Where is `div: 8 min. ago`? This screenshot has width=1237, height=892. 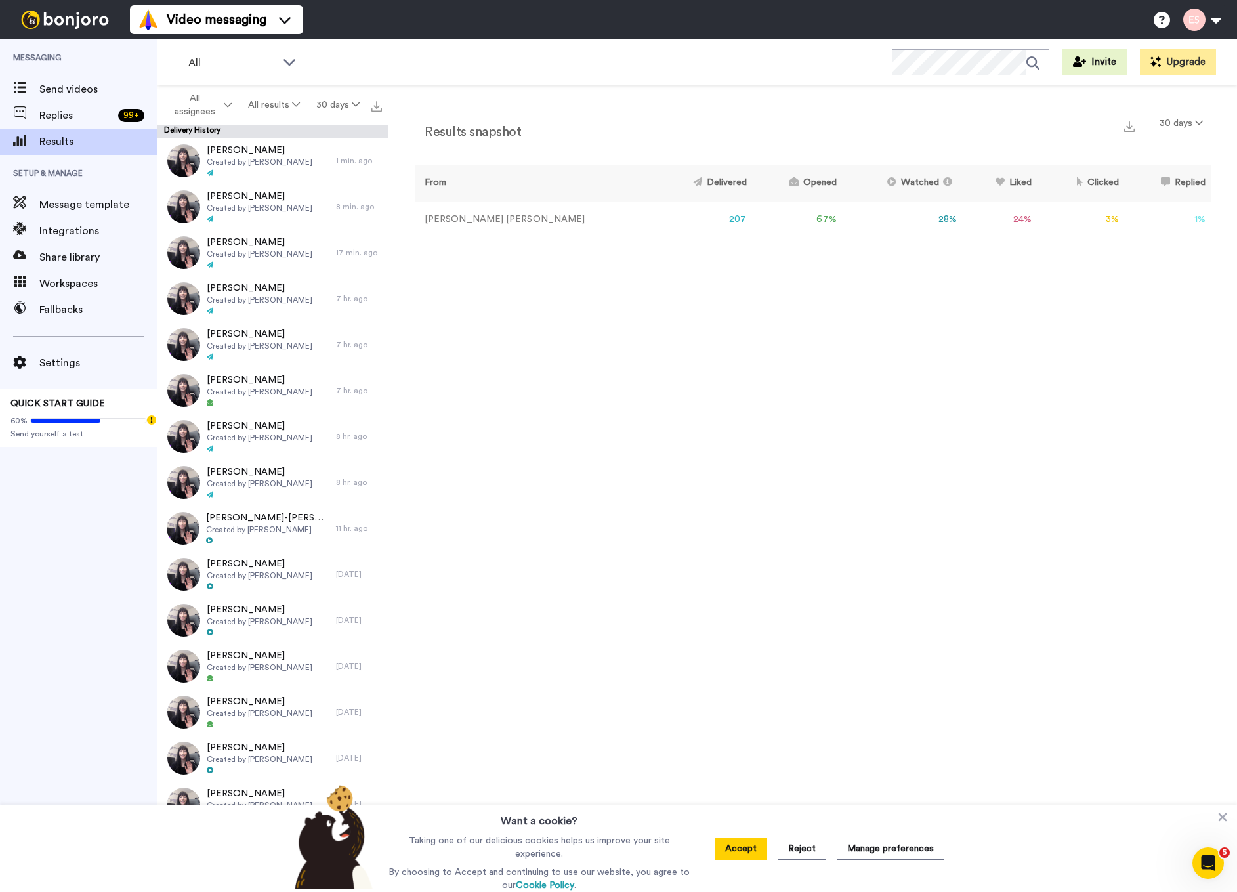 div: 8 min. ago is located at coordinates (359, 207).